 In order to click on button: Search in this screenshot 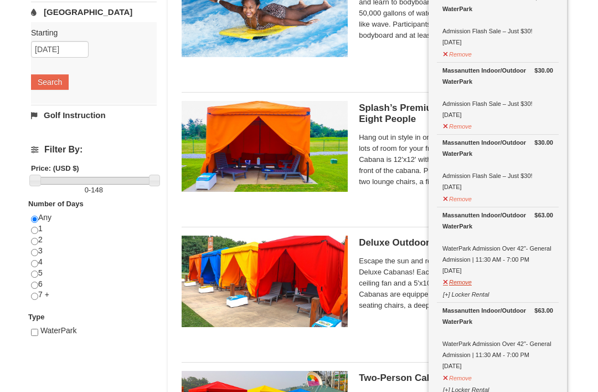, I will do `click(50, 83)`.